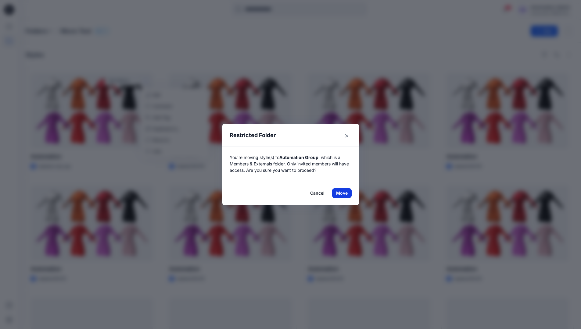 This screenshot has width=581, height=329. Describe the element at coordinates (347, 136) in the screenshot. I see `button: Close` at that location.